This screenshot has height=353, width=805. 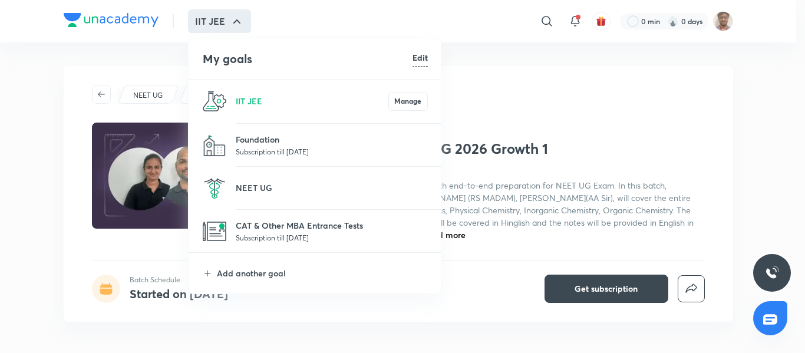 What do you see at coordinates (332, 225) in the screenshot?
I see `p: CAT & Other MBA Entrance Tests` at bounding box center [332, 225].